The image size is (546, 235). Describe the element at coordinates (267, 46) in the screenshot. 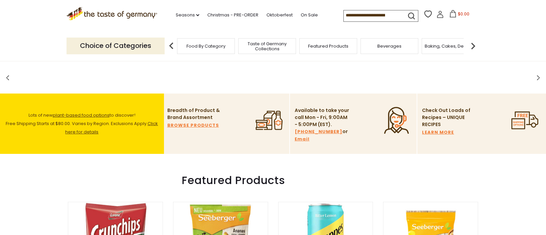

I see `span: Taste of Germany Collections` at that location.